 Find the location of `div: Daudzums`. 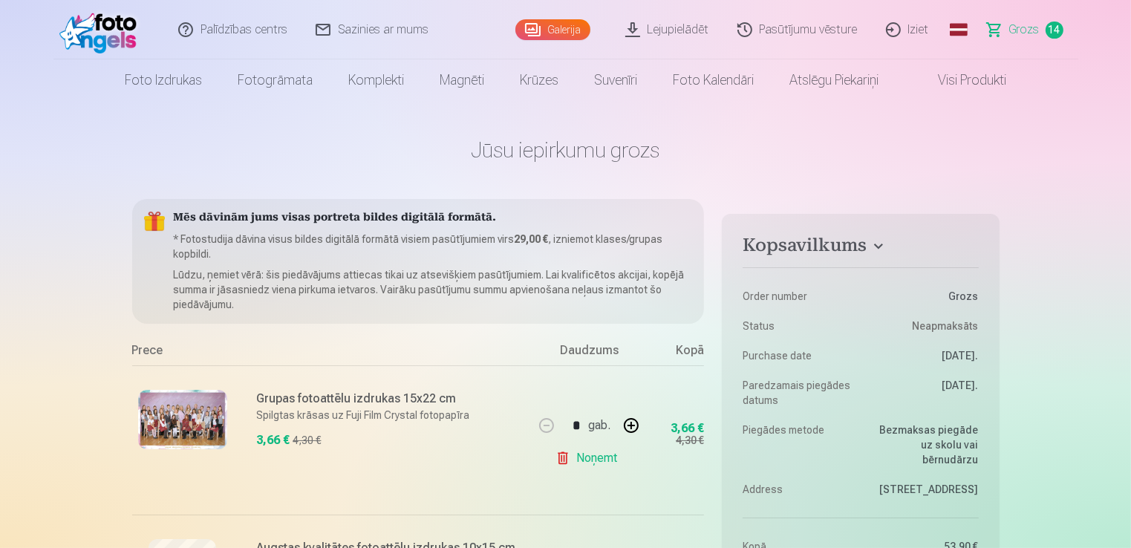

div: Daudzums is located at coordinates (589, 354).